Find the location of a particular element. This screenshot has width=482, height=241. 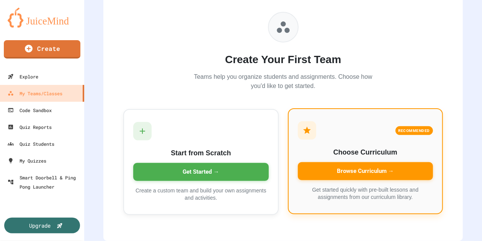

div: Quiz Students is located at coordinates (31, 144).